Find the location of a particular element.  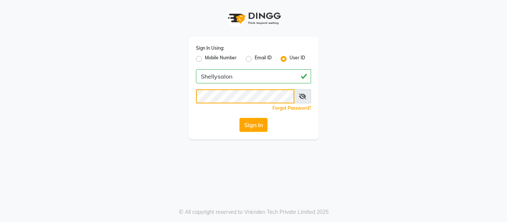

label: Email ID is located at coordinates (263, 59).